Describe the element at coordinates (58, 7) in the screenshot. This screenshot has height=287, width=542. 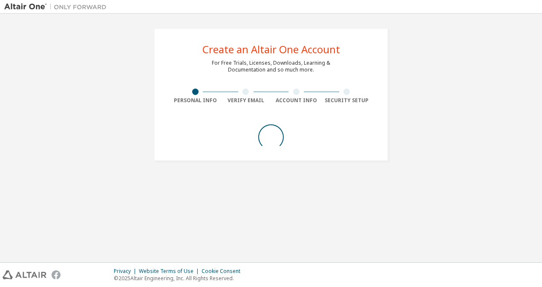
I see `img: Altair One` at that location.